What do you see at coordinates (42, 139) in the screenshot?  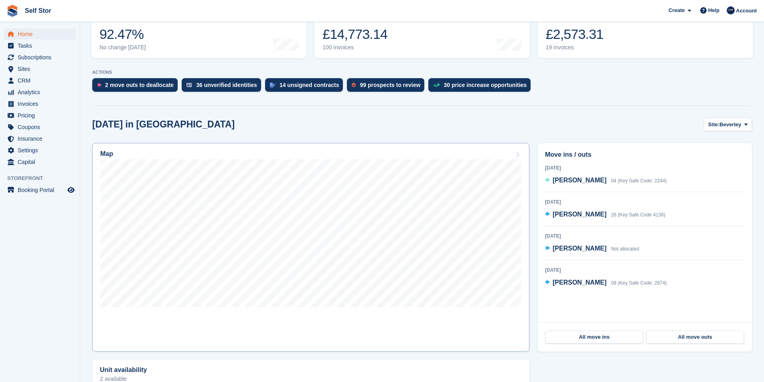 I see `span: Insurance` at bounding box center [42, 139].